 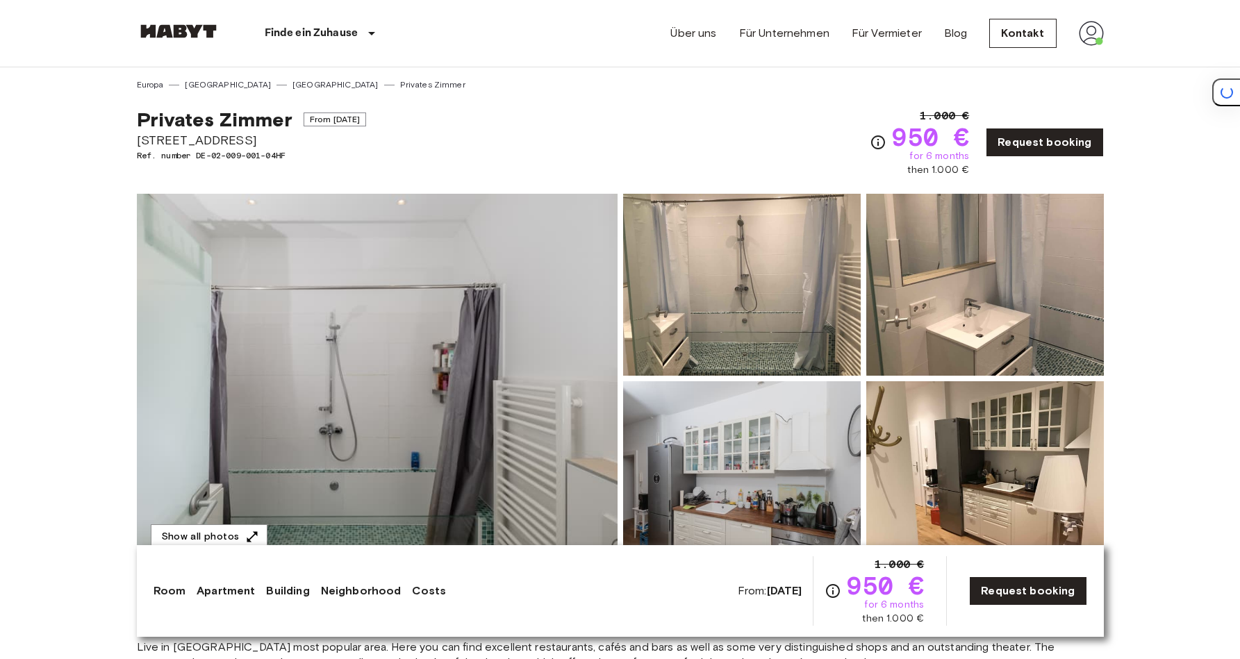 I want to click on span: From:, so click(x=770, y=591).